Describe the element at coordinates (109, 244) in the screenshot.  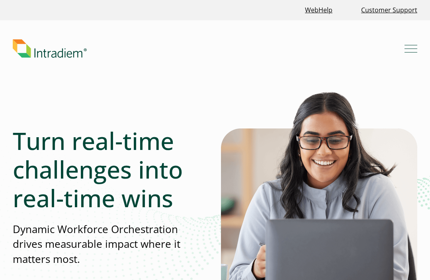
I see `p: Dynamic Workforce Orchestration drives measurable impact where it matters most.` at that location.